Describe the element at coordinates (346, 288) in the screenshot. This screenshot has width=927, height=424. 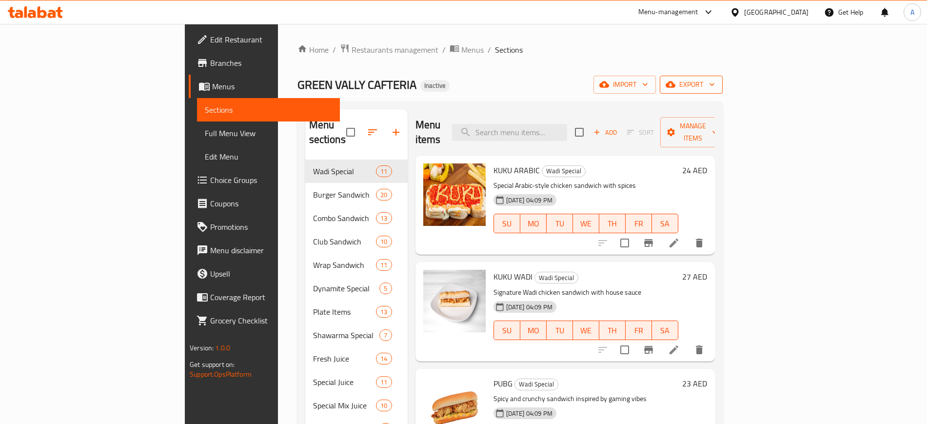
I see `span: Dynamite Special` at that location.